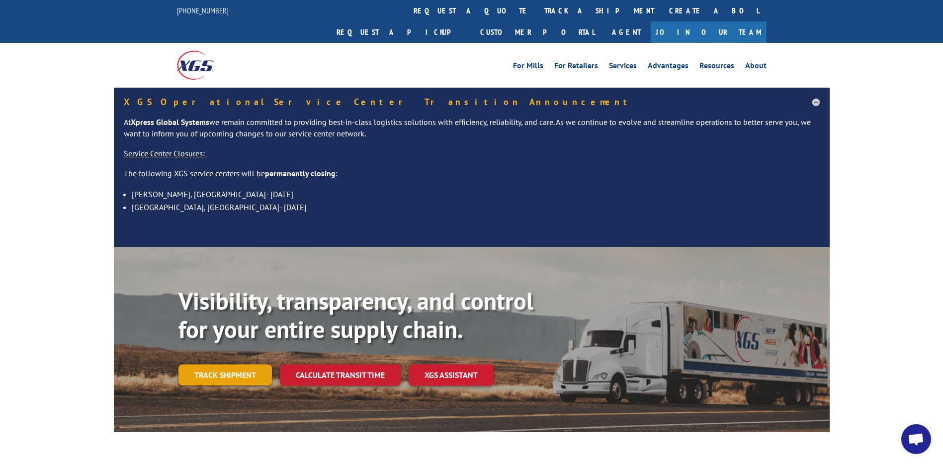 This screenshot has width=943, height=464. I want to click on p: At we remain committed to providing best-in-class logistics solutions with efficiency, reliabilit..., so click(472, 132).